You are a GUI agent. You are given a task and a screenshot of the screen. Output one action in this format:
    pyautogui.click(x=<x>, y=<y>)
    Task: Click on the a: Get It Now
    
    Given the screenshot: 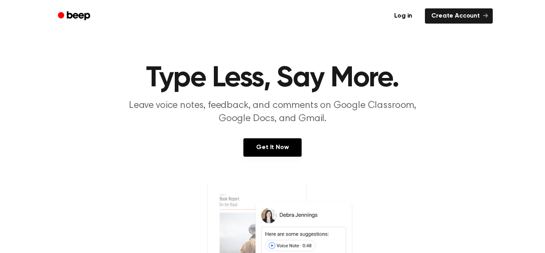 What is the action you would take?
    pyautogui.click(x=272, y=147)
    